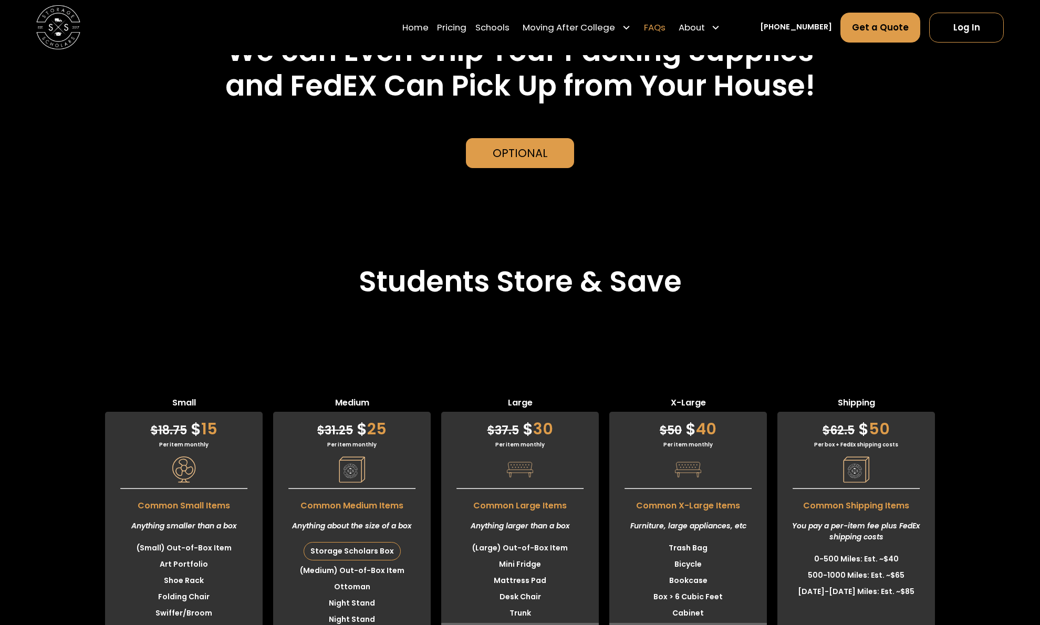 Image resolution: width=1040 pixels, height=625 pixels. Describe the element at coordinates (688, 580) in the screenshot. I see `li: Bookcase` at that location.